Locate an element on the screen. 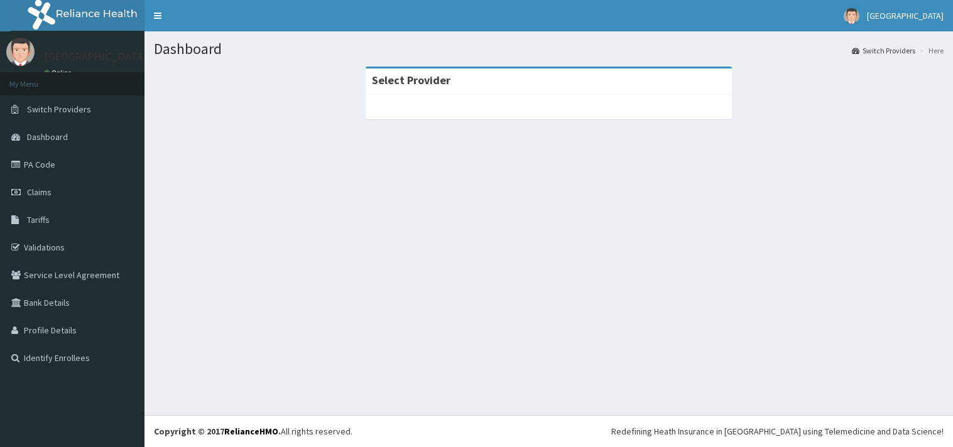 The image size is (953, 447). li: Here is located at coordinates (929, 50).